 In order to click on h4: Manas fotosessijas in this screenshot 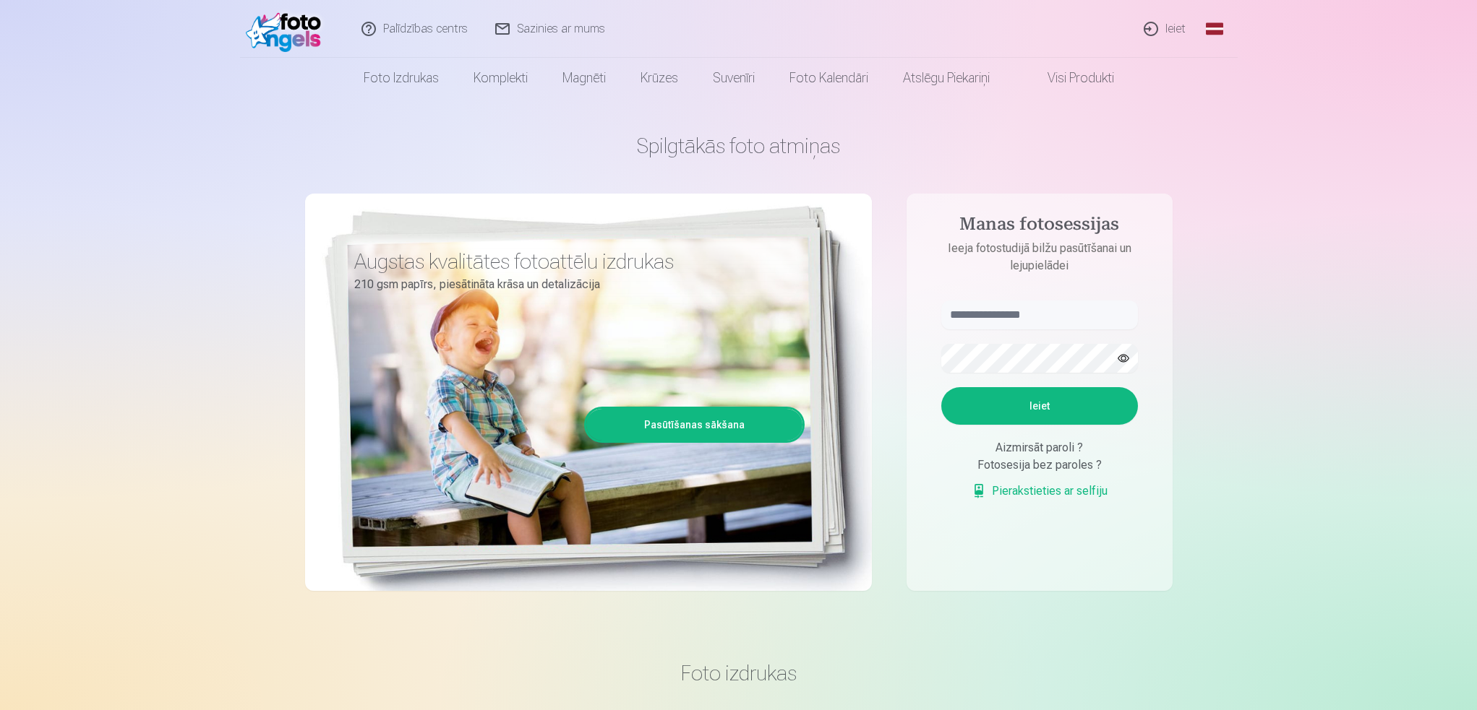, I will do `click(1039, 227)`.